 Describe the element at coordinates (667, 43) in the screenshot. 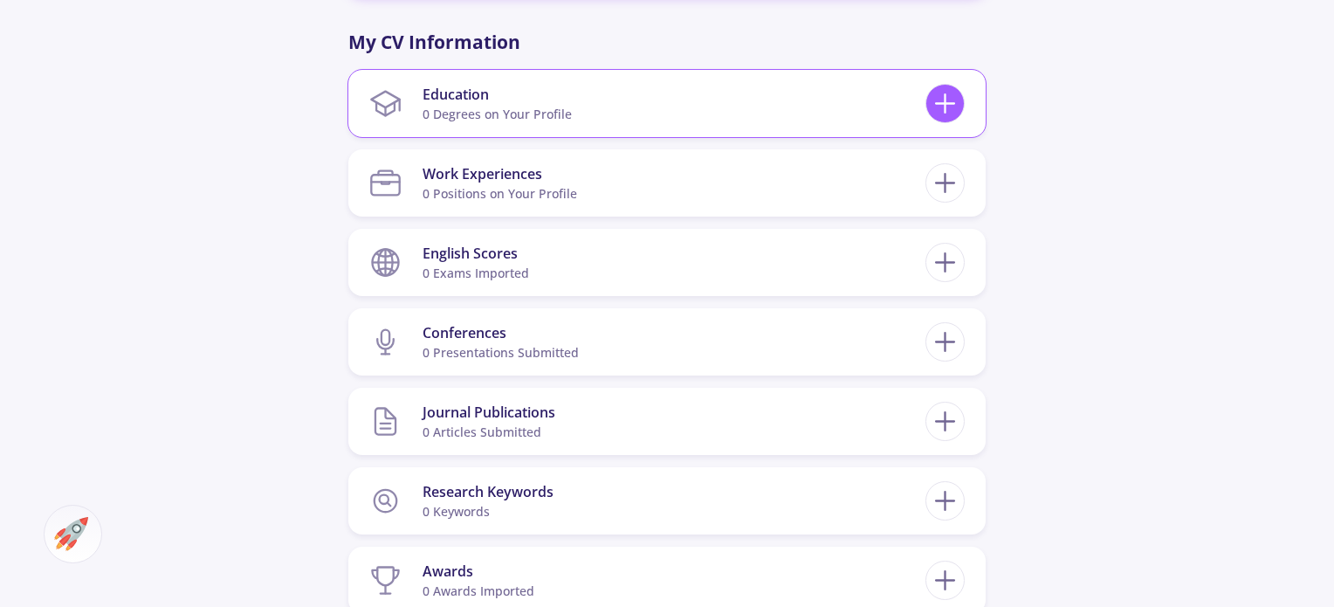

I see `p: My CV Information` at that location.